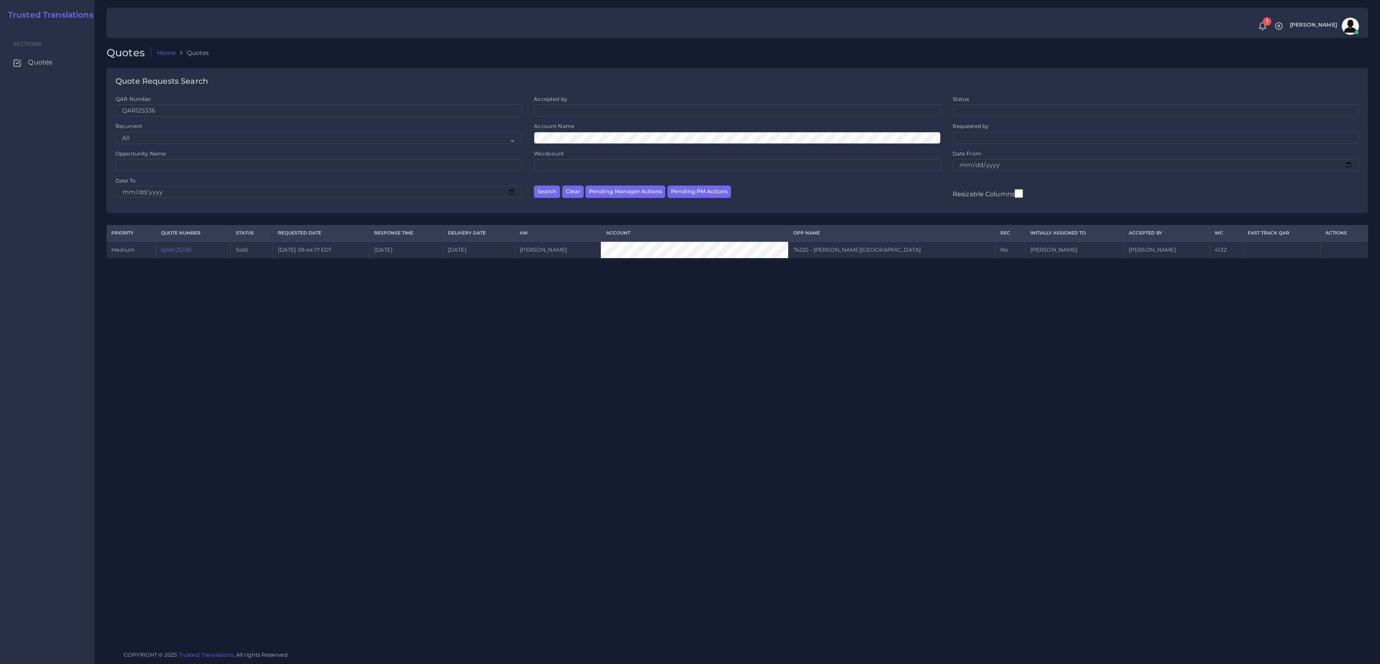 This screenshot has height=664, width=1380. What do you see at coordinates (131, 233) in the screenshot?
I see `th: Priority` at bounding box center [131, 233].